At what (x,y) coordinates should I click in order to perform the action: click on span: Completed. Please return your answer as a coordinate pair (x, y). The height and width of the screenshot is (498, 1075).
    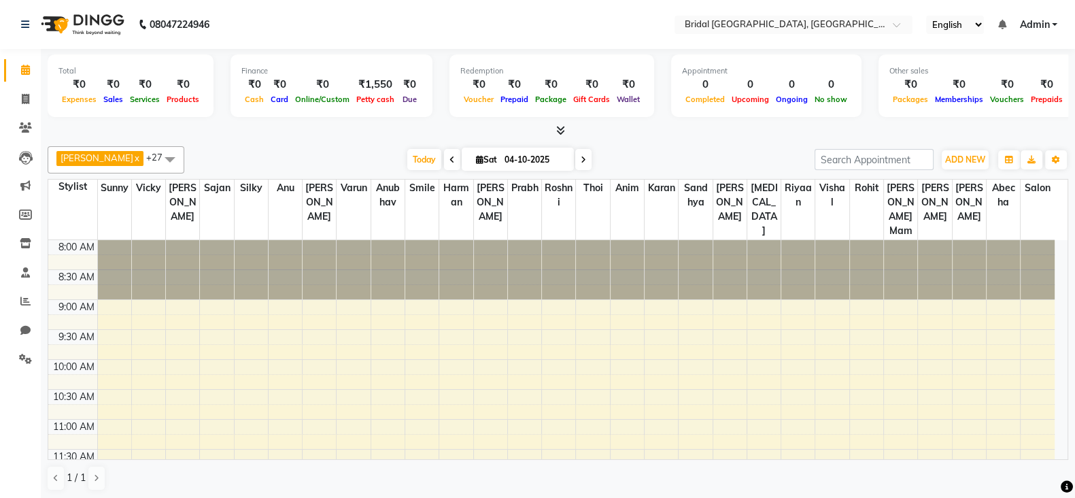
    Looking at the image, I should click on (705, 99).